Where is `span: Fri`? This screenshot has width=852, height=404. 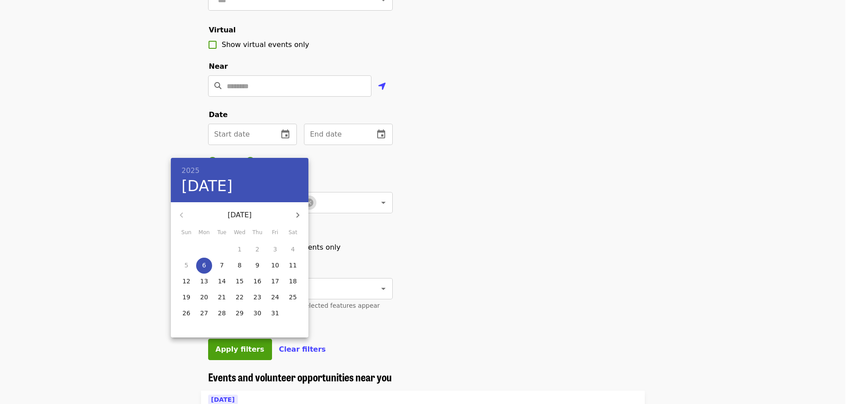 span: Fri is located at coordinates (275, 233).